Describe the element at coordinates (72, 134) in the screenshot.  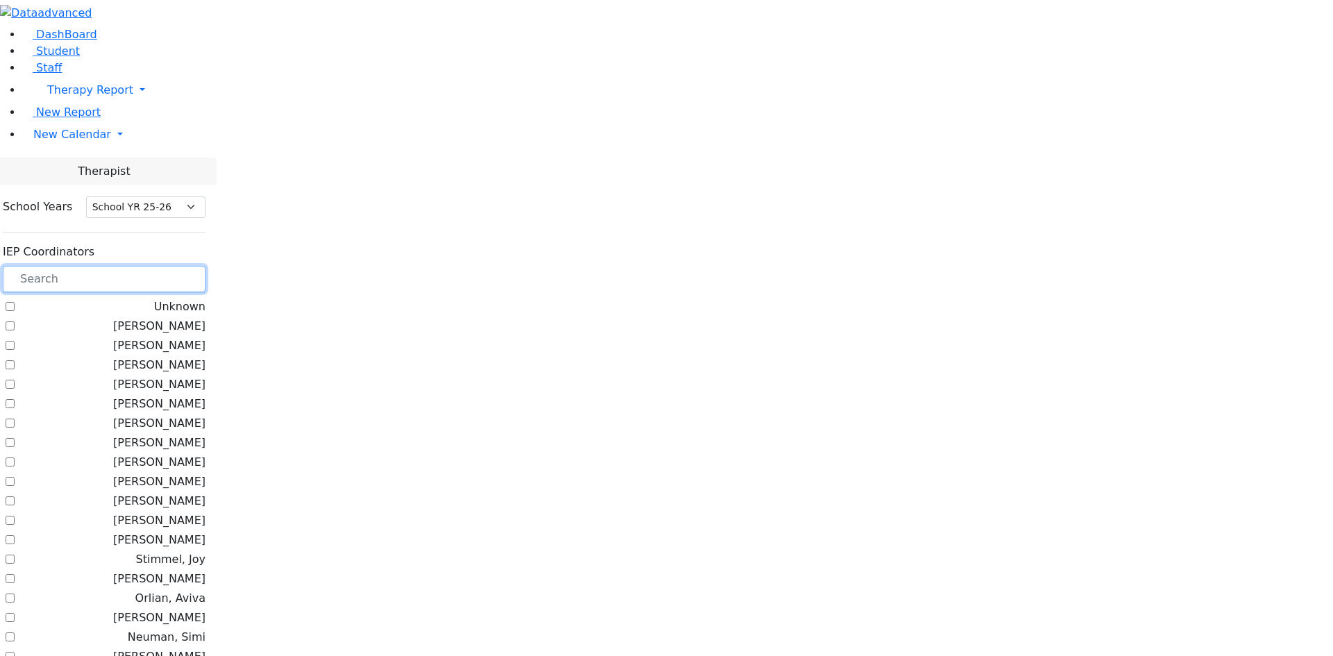
I see `span: New Calendar` at that location.